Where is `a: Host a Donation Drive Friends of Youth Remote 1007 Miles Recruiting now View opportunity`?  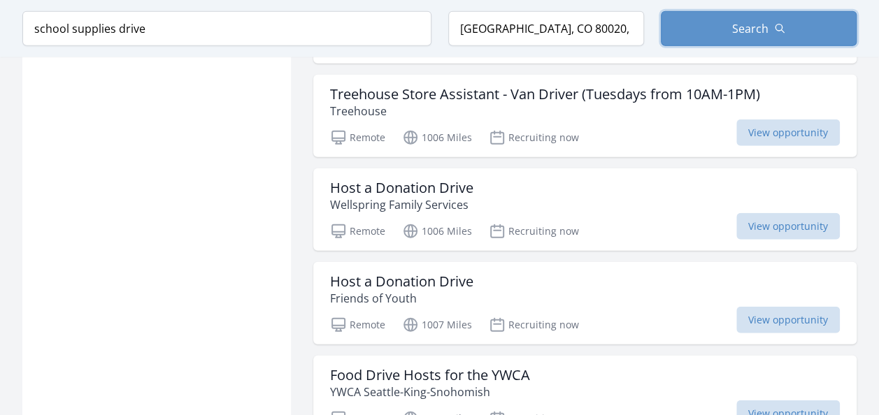
a: Host a Donation Drive Friends of Youth Remote 1007 Miles Recruiting now View opportunity is located at coordinates (584, 303).